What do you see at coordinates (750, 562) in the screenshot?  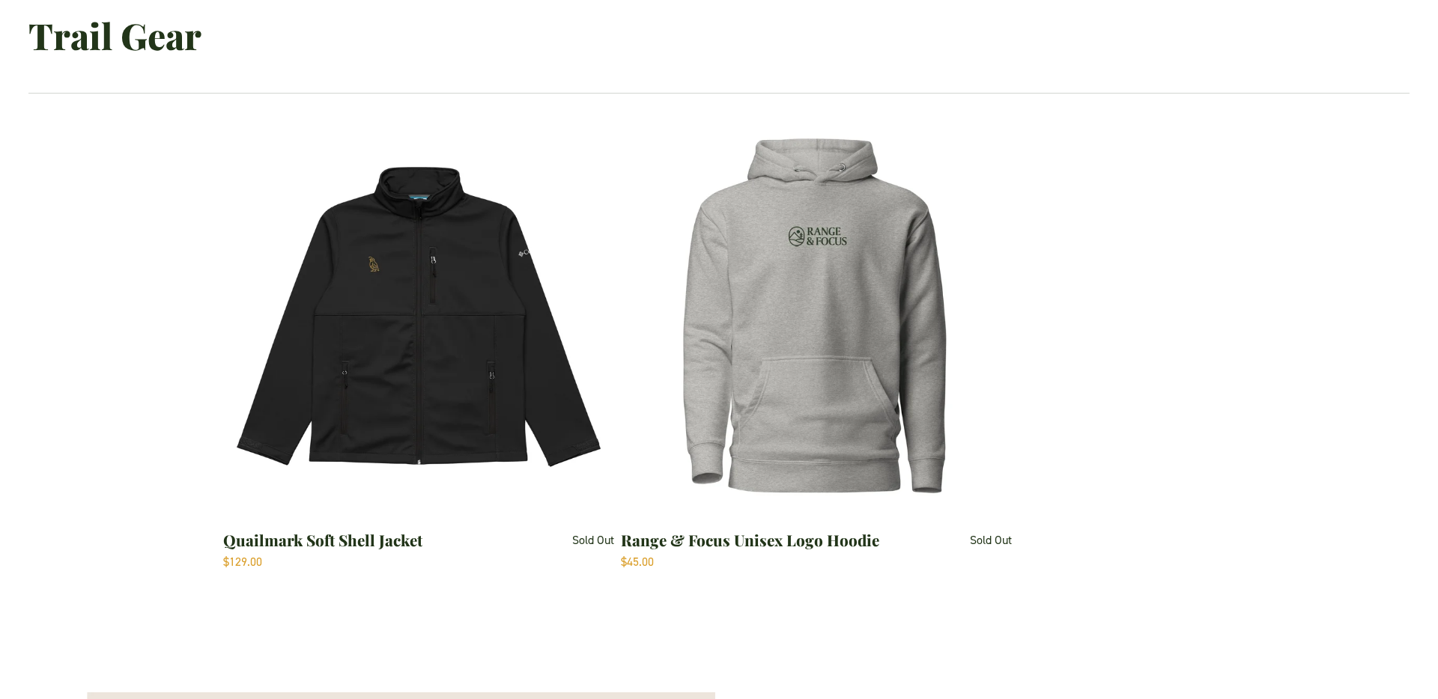 I see `div: $45.00` at bounding box center [750, 562].